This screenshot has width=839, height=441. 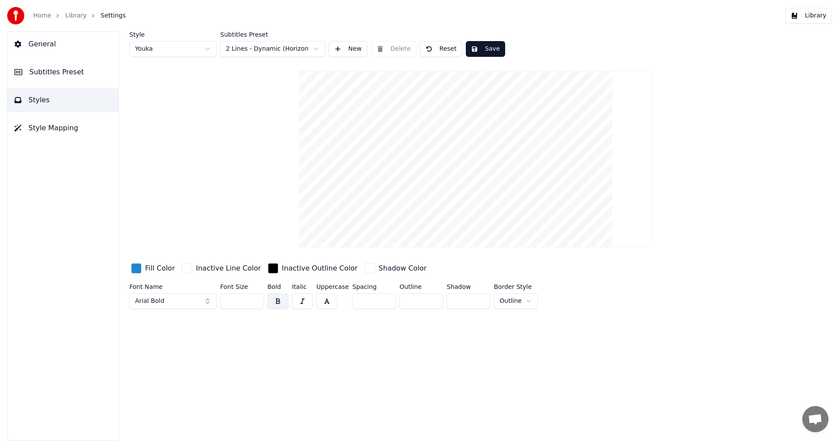 What do you see at coordinates (63, 44) in the screenshot?
I see `button: General` at bounding box center [63, 44].